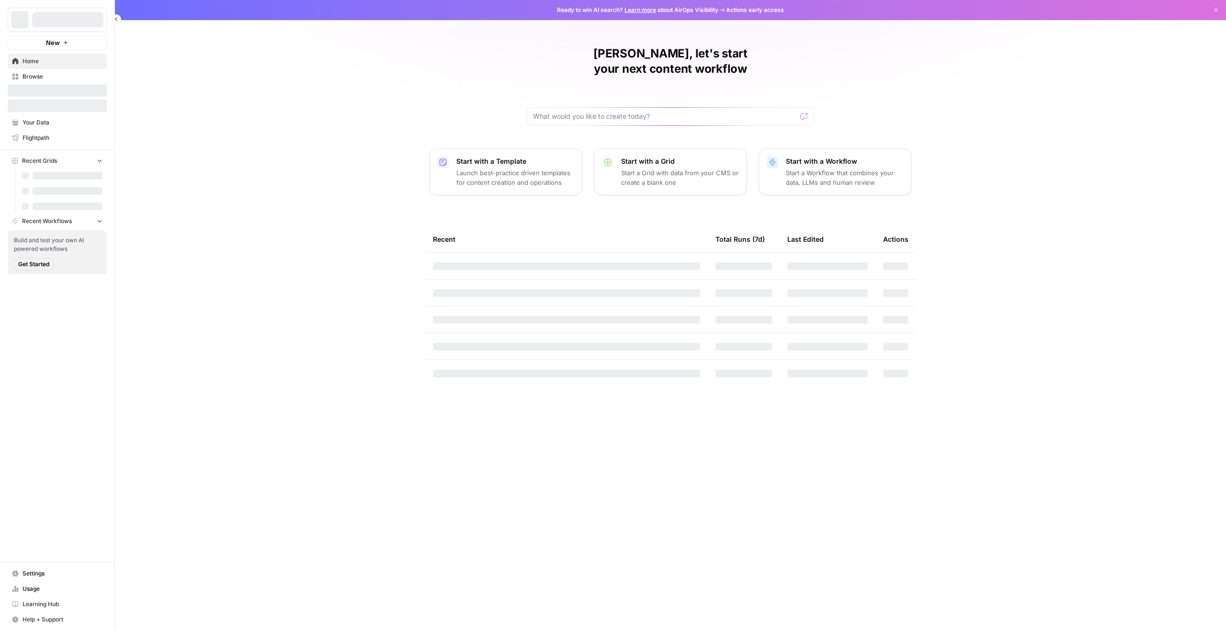  What do you see at coordinates (754, 10) in the screenshot?
I see `span: Actions early access` at bounding box center [754, 10].